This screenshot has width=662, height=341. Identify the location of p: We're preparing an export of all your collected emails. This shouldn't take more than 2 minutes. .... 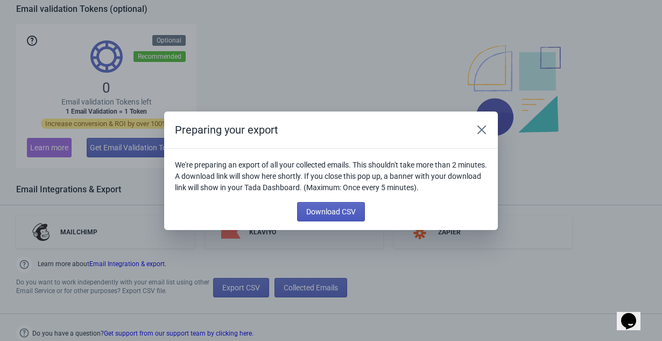
(331, 176).